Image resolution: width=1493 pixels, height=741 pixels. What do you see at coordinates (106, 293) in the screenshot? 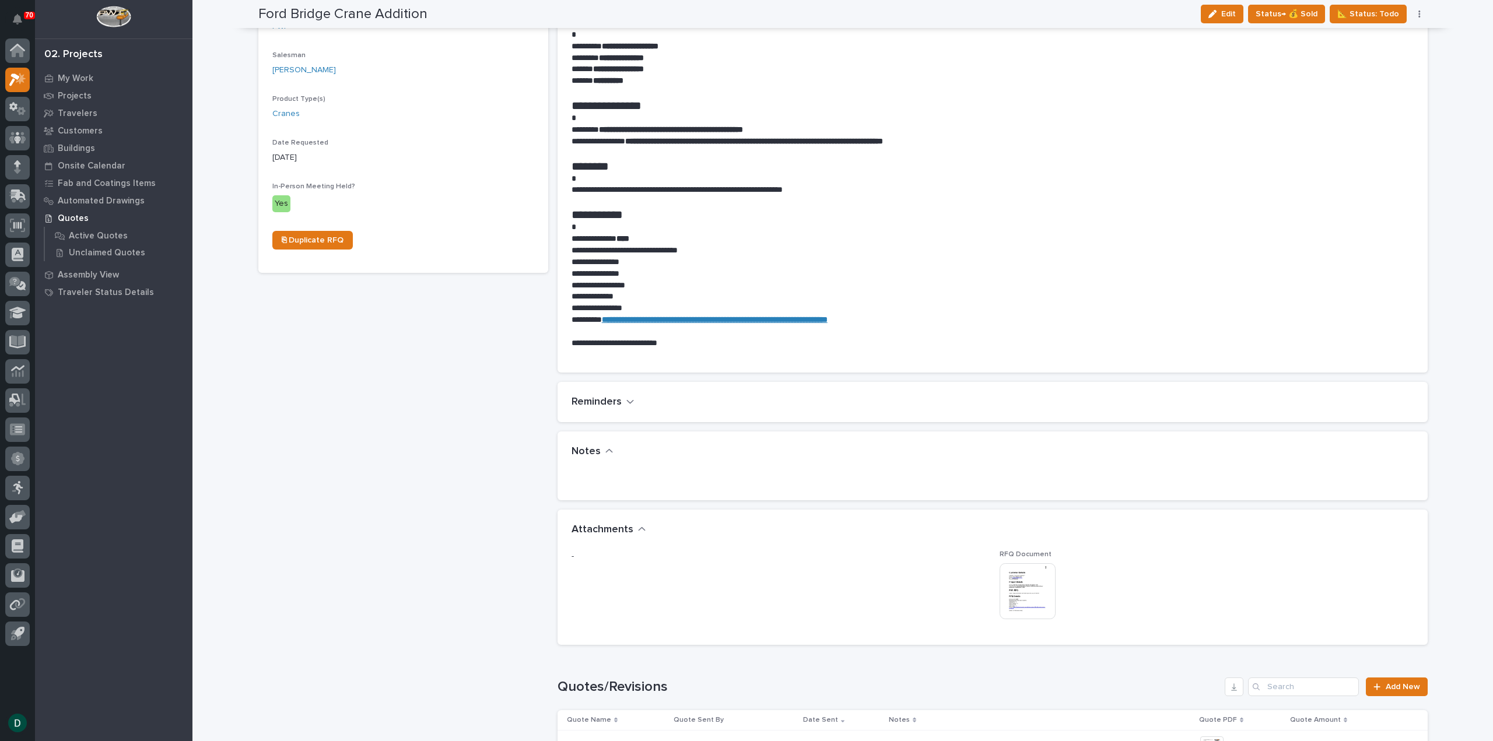
I see `p: Traveler Status Details` at bounding box center [106, 293].